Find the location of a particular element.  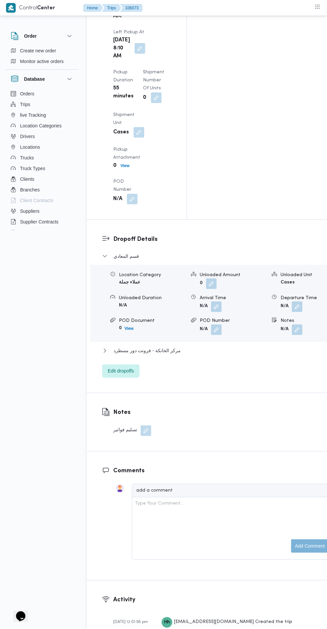

button: Supplier Contracts is located at coordinates (42, 222).